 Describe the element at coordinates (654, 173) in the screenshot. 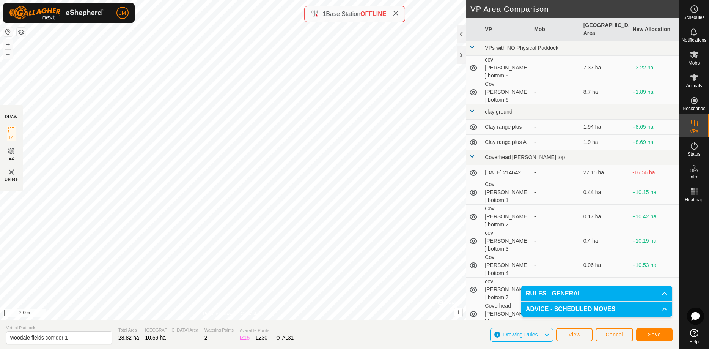

I see `td: -16.56 ha` at that location.